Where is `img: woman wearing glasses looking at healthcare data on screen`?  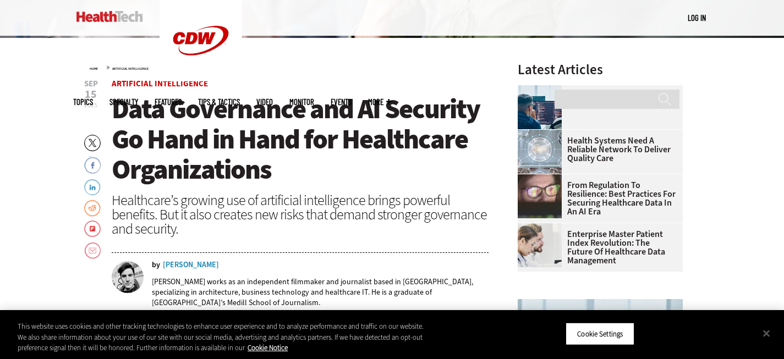
img: woman wearing glasses looking at healthcare data on screen is located at coordinates (540, 196).